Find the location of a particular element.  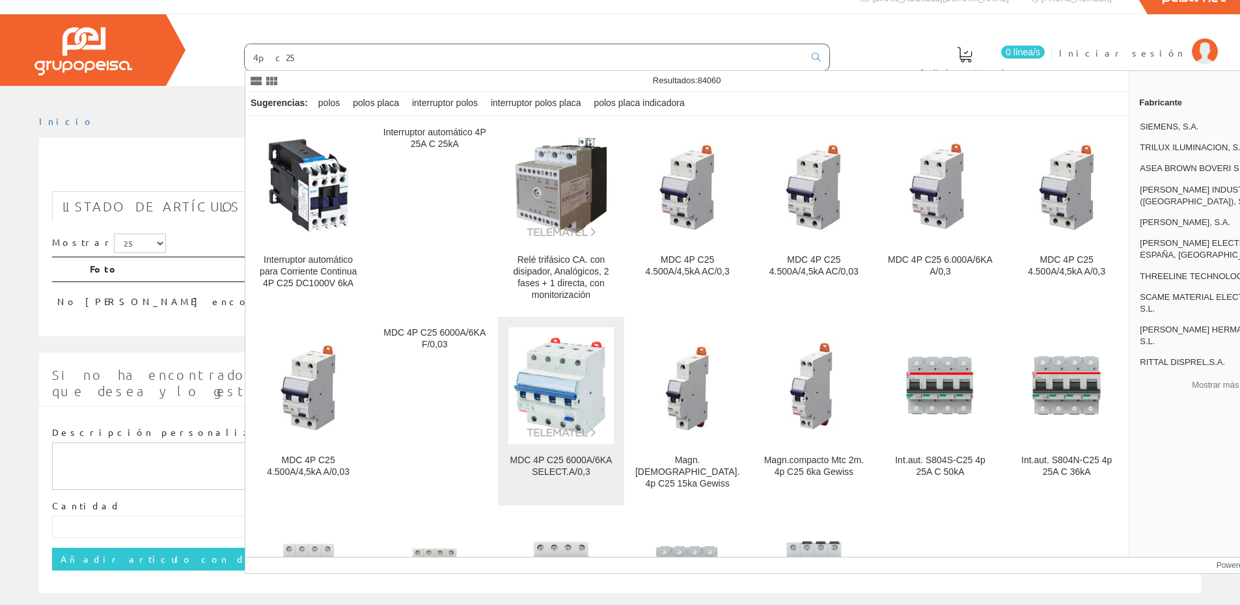

div: Interruptor automático 4P 25A C 25kA is located at coordinates (434, 139).